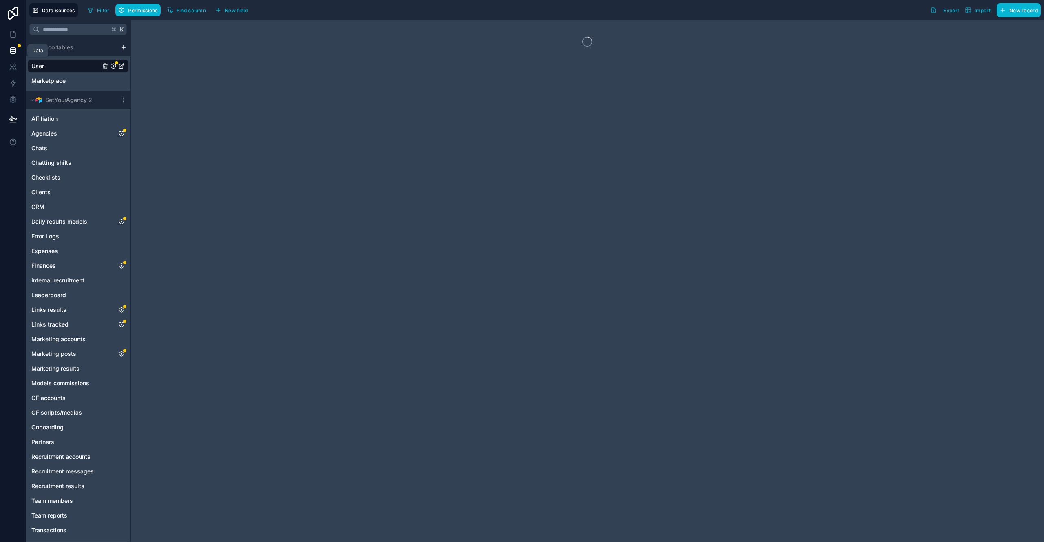 The width and height of the screenshot is (1044, 542). I want to click on span: Export, so click(951, 10).